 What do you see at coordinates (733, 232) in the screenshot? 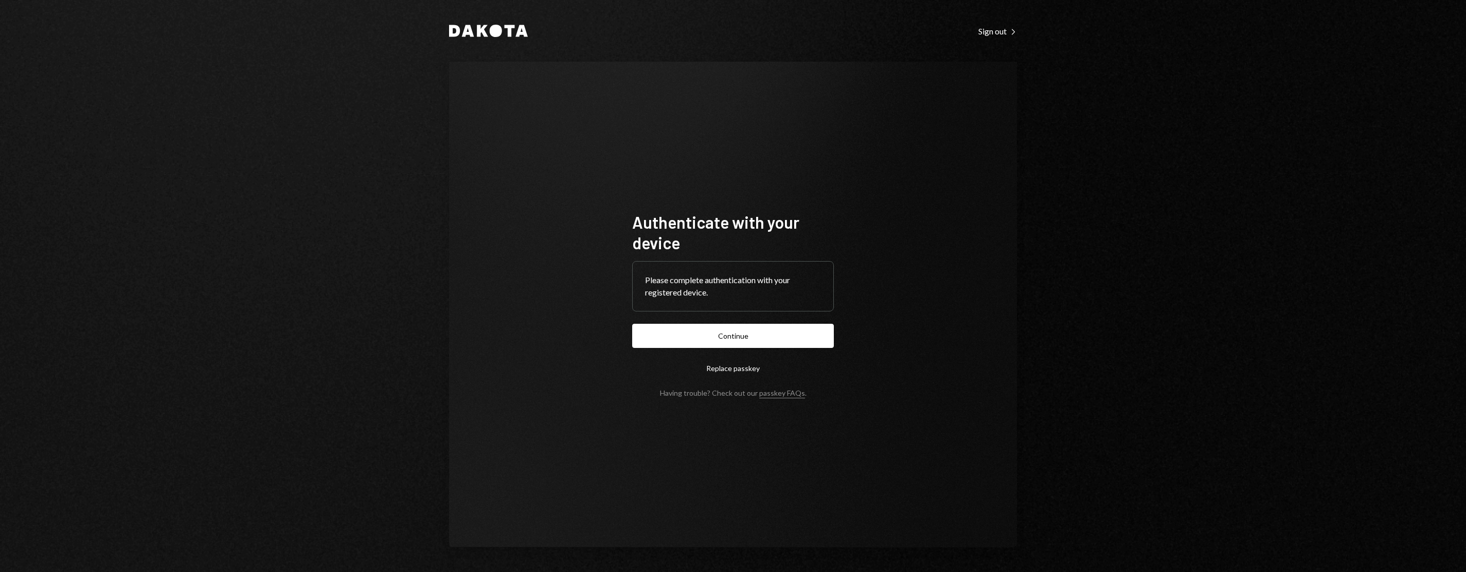
I see `h1: Authenticate with your device` at bounding box center [733, 232].